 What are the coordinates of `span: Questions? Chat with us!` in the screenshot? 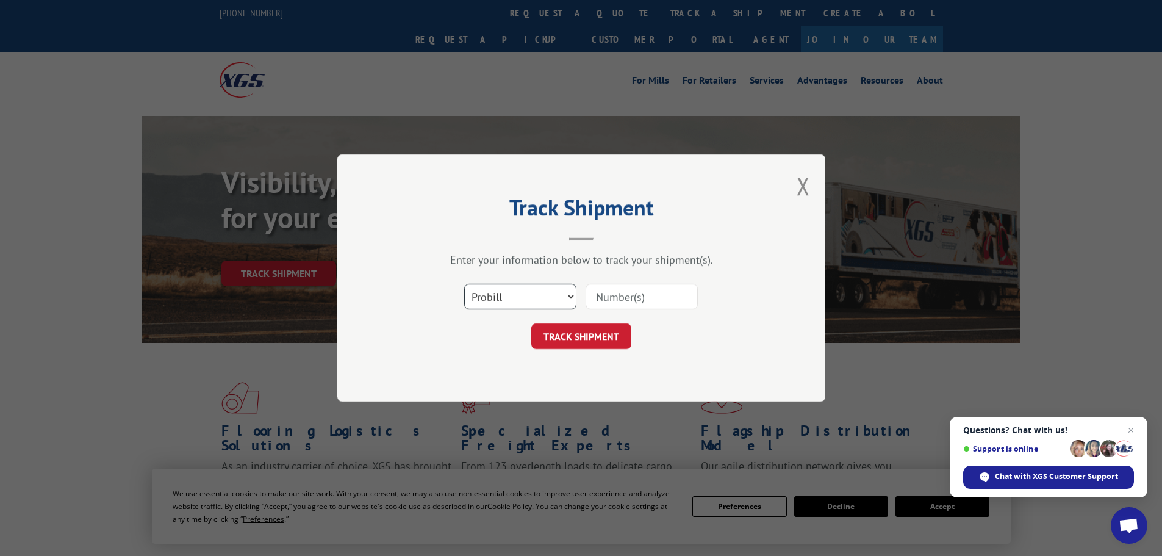 It's located at (1049, 430).